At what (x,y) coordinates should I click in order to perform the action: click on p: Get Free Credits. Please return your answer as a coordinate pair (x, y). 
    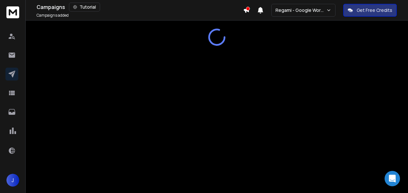
    Looking at the image, I should click on (374, 10).